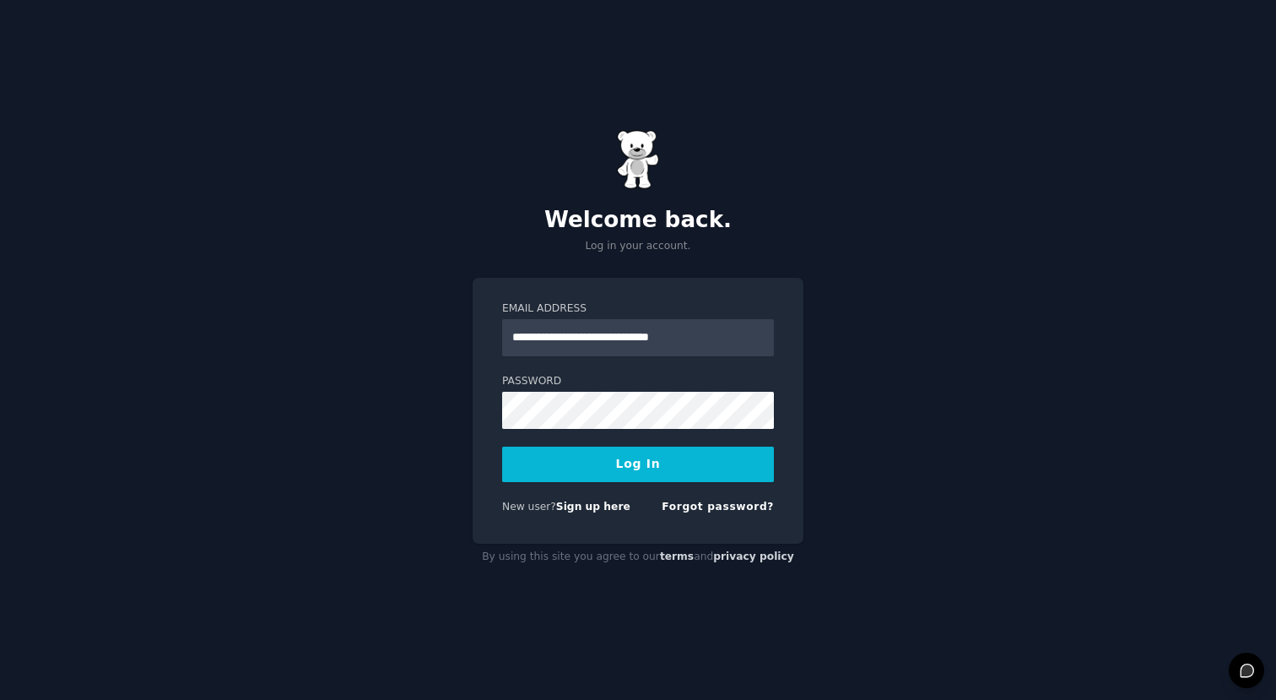 This screenshot has width=1276, height=700. I want to click on label: Email Address, so click(638, 309).